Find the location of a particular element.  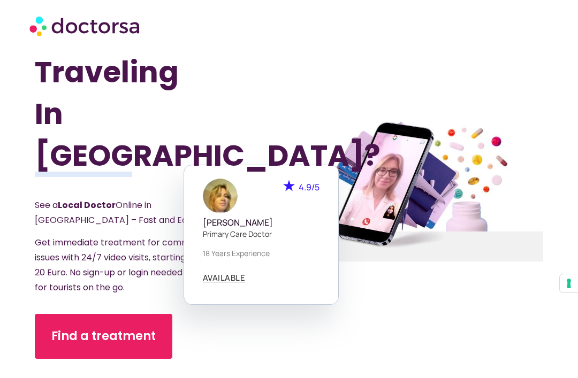

span: Find a treatment is located at coordinates (103, 337).